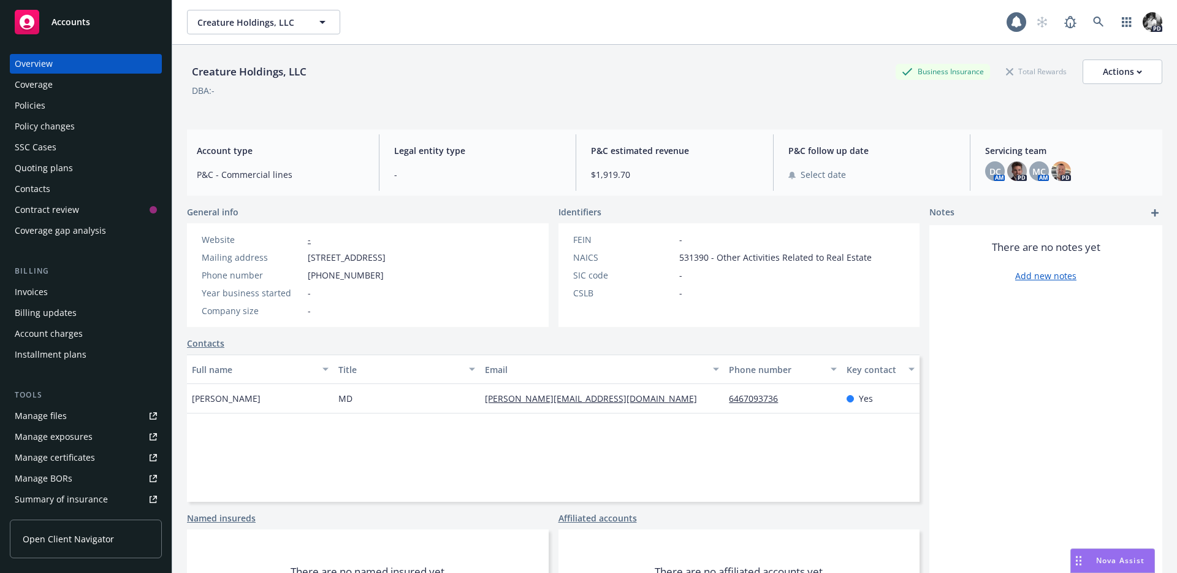  Describe the element at coordinates (45, 126) in the screenshot. I see `div: Policy changes` at that location.